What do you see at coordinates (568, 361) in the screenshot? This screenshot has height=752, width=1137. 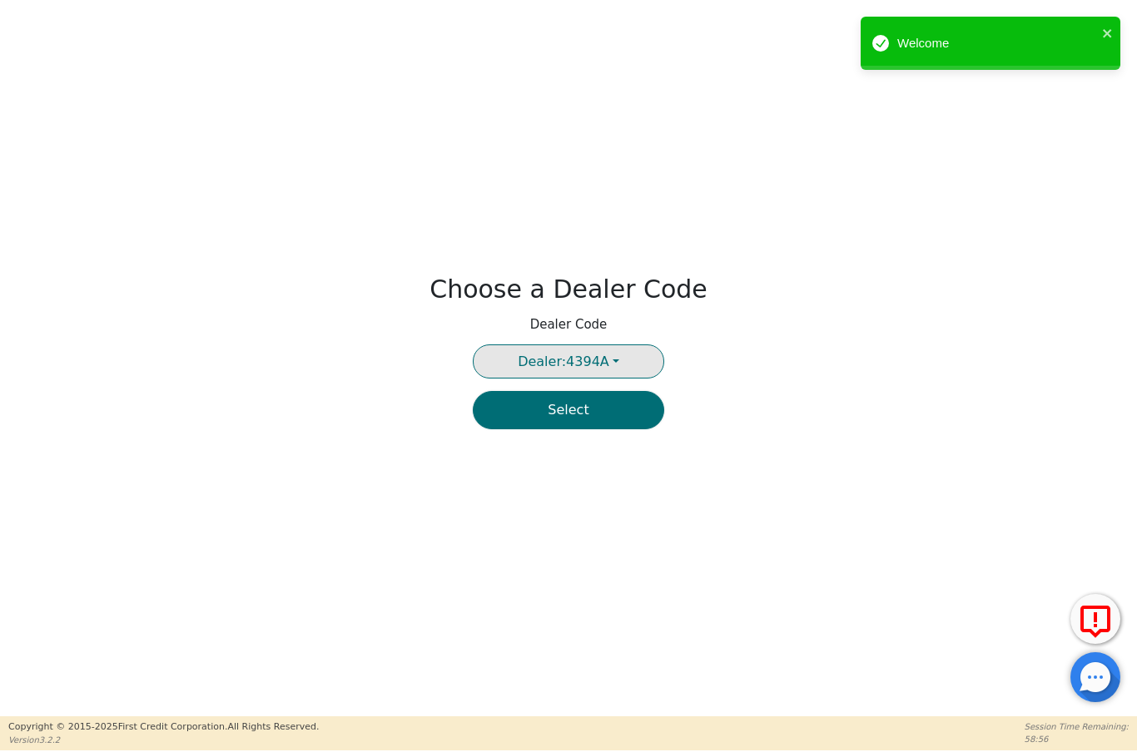 I see `button: Dealer:4394A` at bounding box center [568, 361].